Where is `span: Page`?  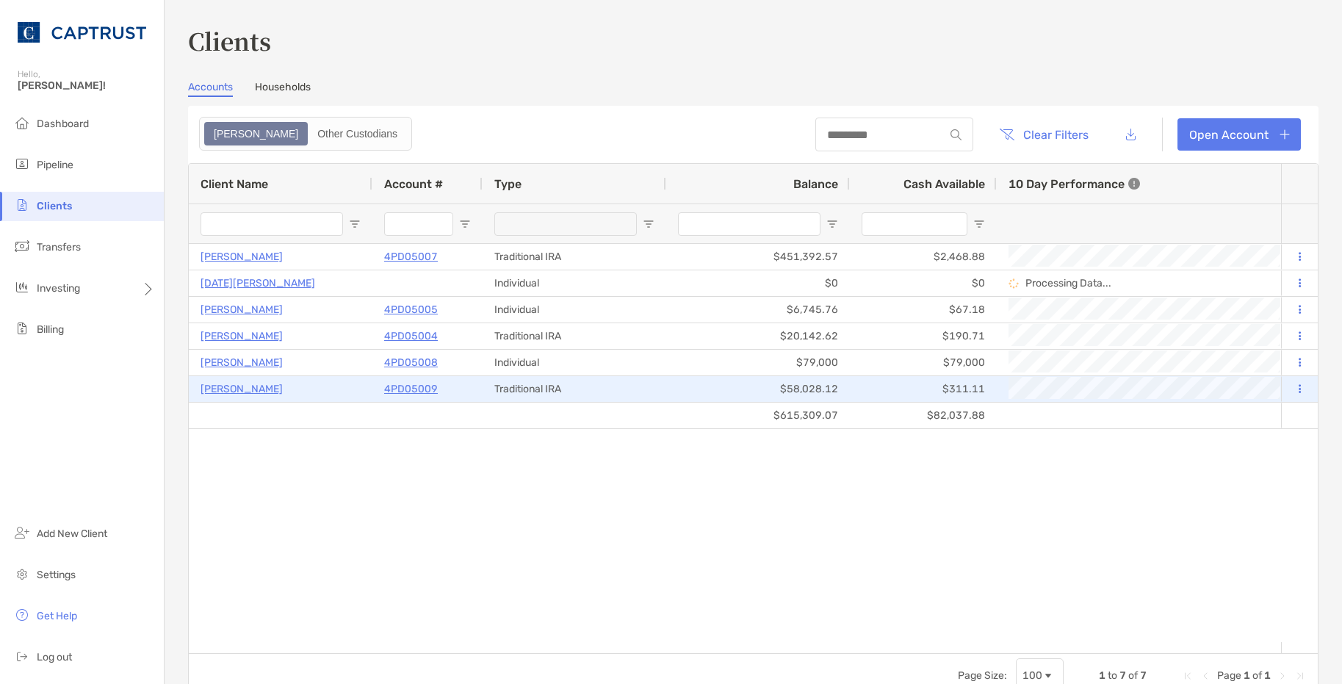
span: Page is located at coordinates (1229, 675).